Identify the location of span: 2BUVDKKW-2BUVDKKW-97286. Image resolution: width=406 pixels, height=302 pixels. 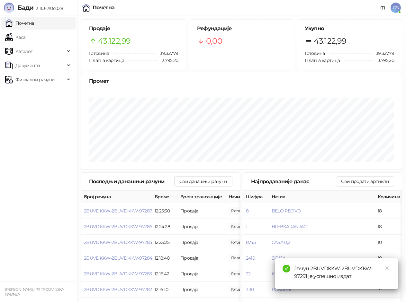
(118, 227).